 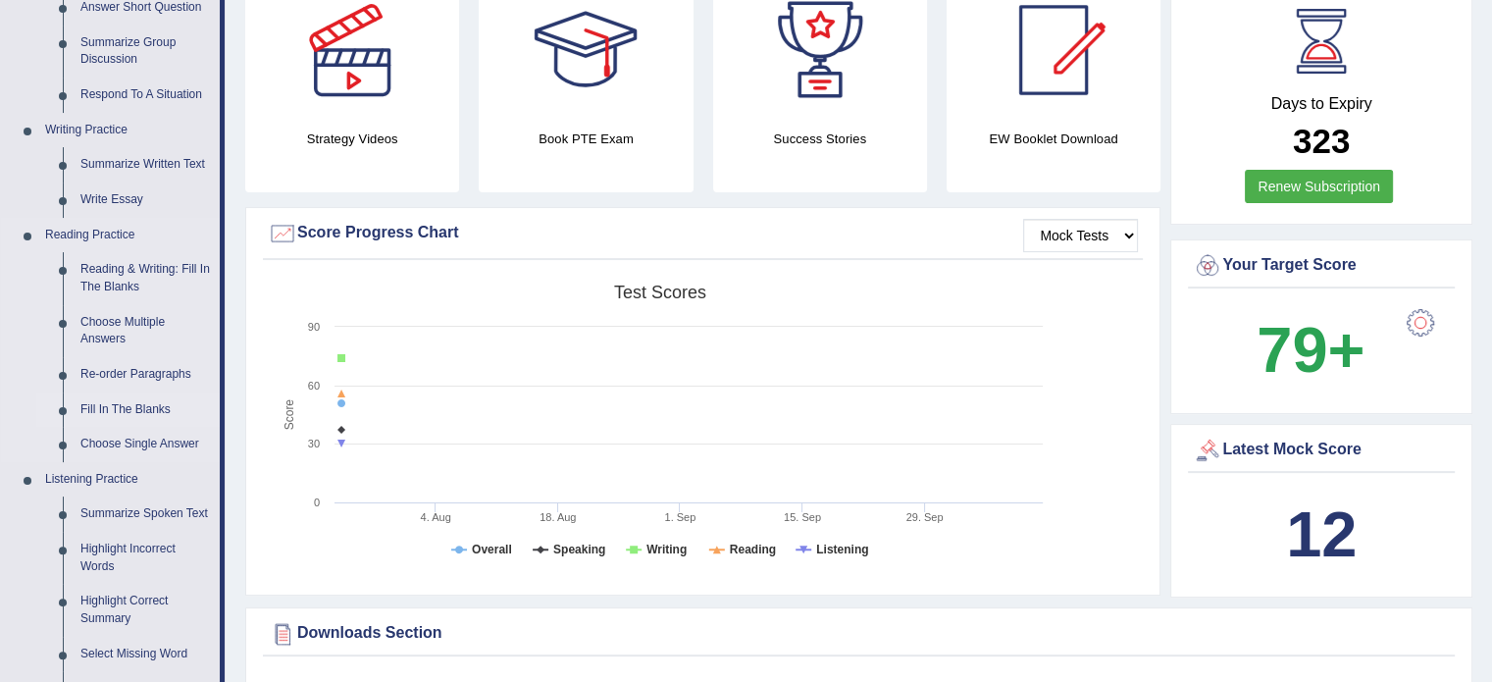 What do you see at coordinates (842, 549) in the screenshot?
I see `tspan: Listening` at bounding box center [842, 549].